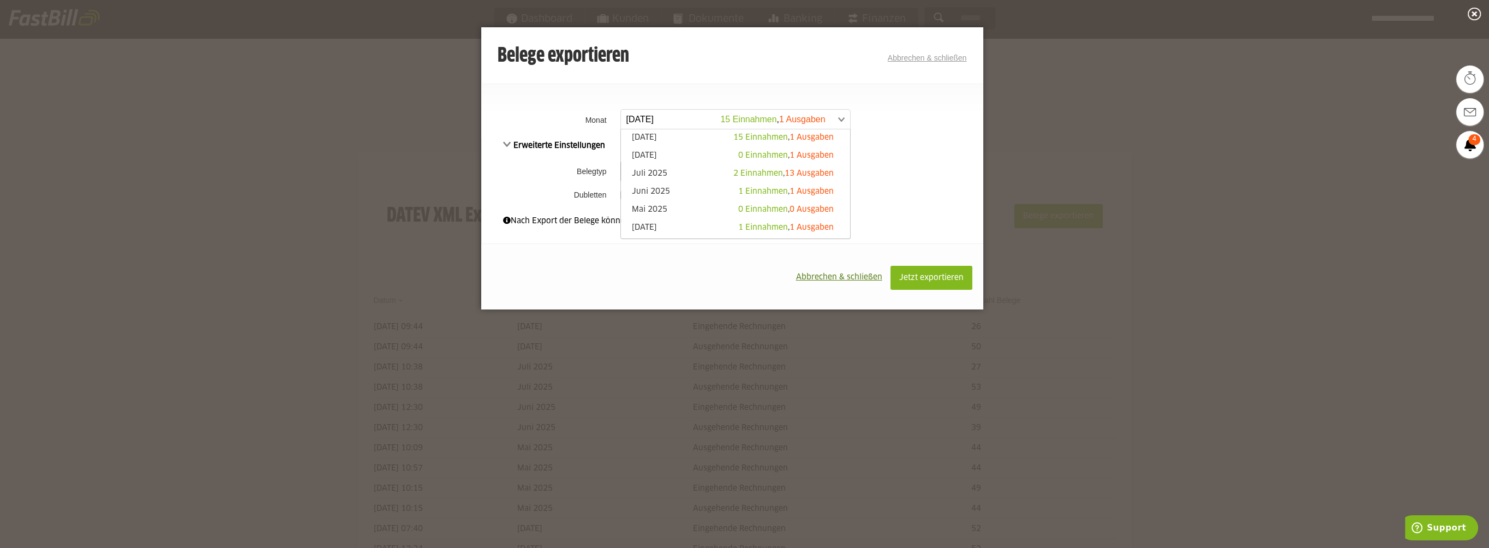 This screenshot has width=1489, height=548. I want to click on span: 15 Einnahmen, so click(761, 138).